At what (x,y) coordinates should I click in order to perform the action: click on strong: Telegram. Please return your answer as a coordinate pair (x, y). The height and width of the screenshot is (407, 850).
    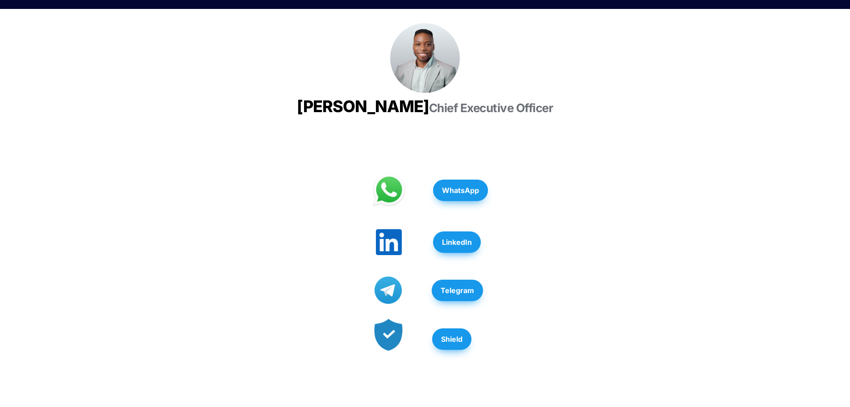
    Looking at the image, I should click on (457, 290).